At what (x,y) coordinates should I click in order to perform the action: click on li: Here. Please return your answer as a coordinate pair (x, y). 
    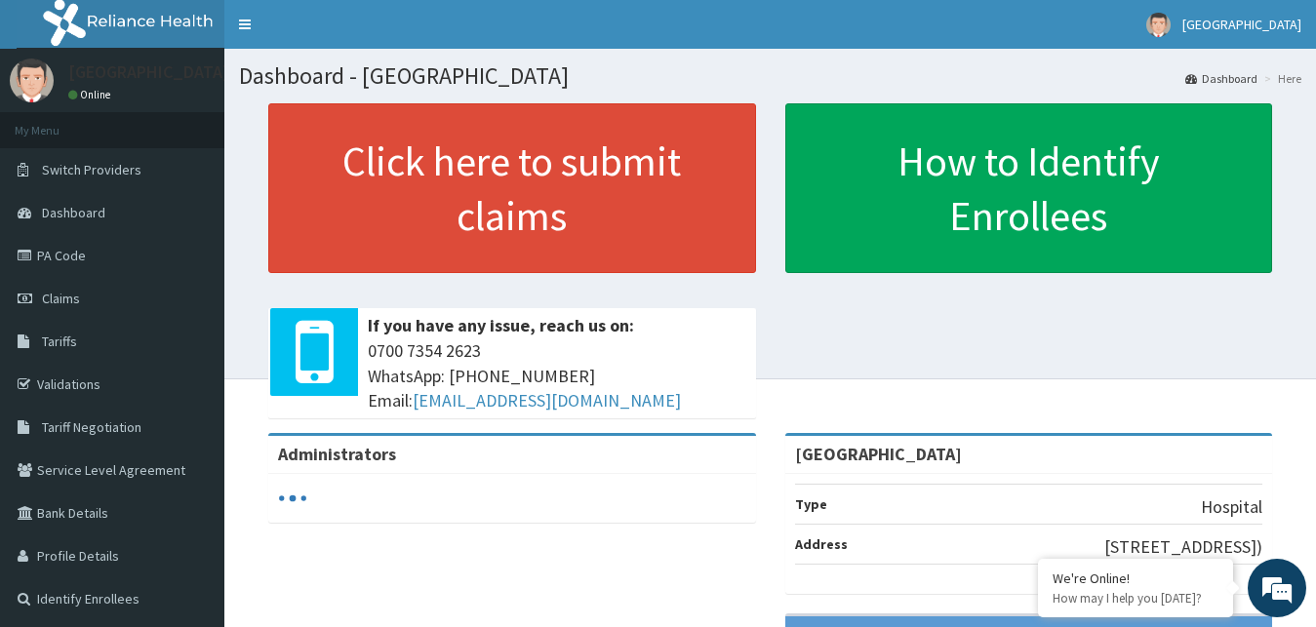
    Looking at the image, I should click on (1280, 78).